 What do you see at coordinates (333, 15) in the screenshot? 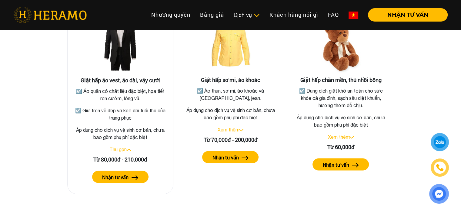
I see `a: FAQ` at bounding box center [333, 15].